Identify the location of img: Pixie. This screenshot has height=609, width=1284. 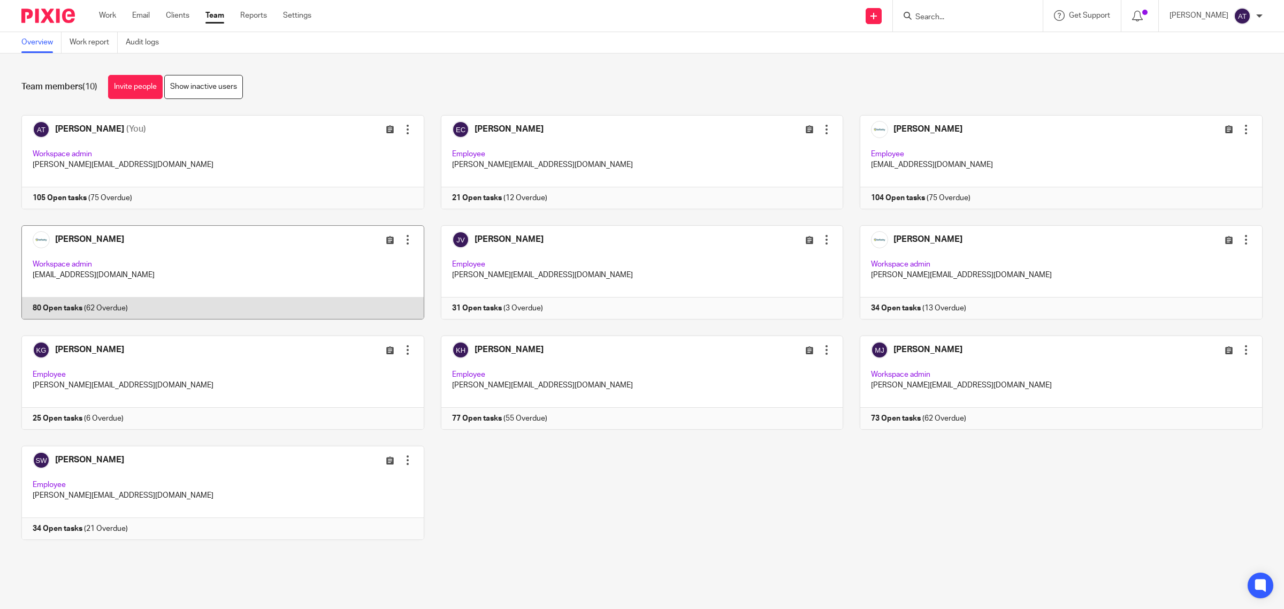
(48, 16).